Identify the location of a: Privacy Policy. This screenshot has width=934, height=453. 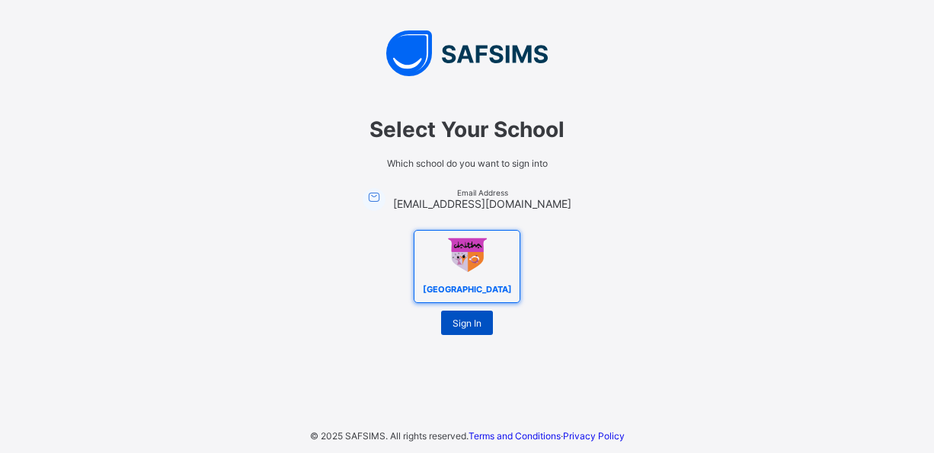
(593, 436).